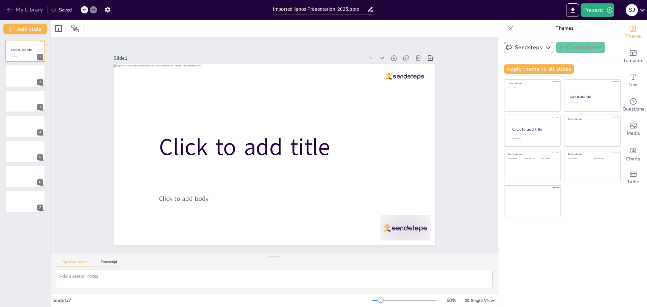 The width and height of the screenshot is (647, 307). Describe the element at coordinates (633, 105) in the screenshot. I see `div: Get real-time input from your audience` at that location.